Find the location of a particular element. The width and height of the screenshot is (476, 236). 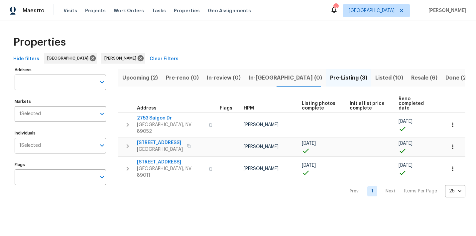

span: Projects is located at coordinates (95, 11).